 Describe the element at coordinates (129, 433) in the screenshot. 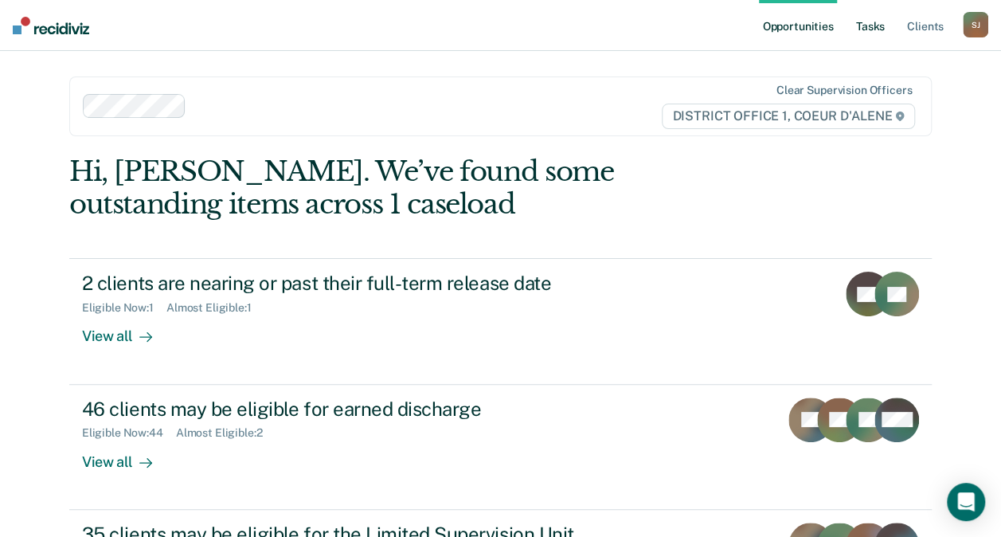

I see `div: Eligible Now : 44` at that location.